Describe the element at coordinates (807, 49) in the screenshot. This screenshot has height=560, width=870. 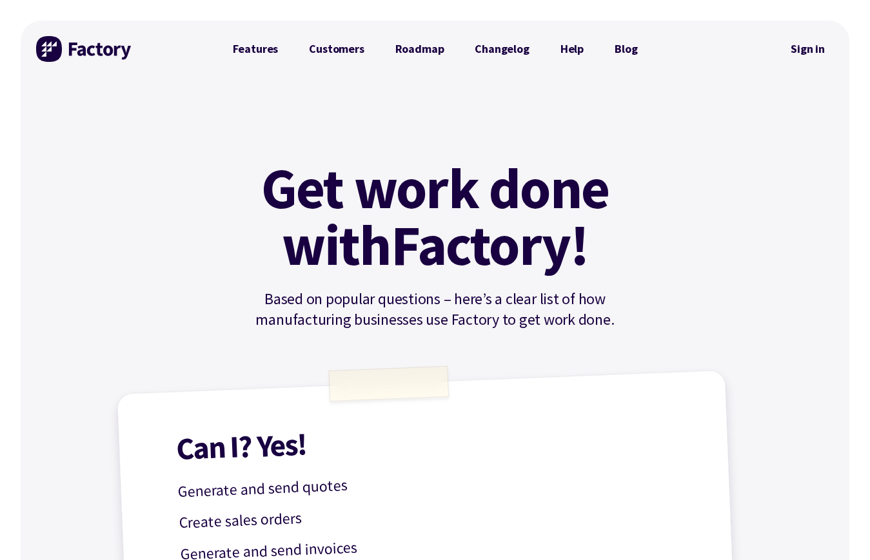
I see `nav: Secondary Navigation` at that location.